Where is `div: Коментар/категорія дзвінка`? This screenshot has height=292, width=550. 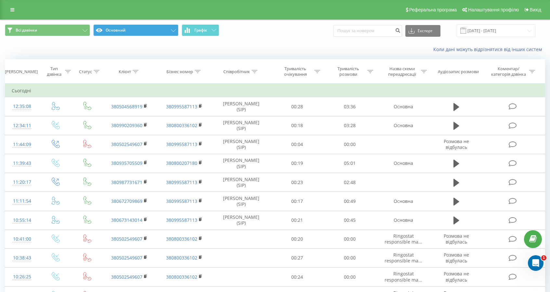 div: Коментар/категорія дзвінка is located at coordinates (508, 71).